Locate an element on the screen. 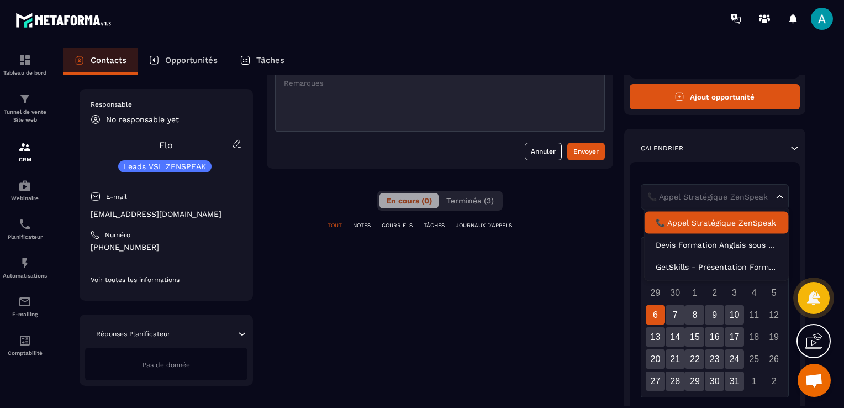  p: GetSkills - Présentation Formation Anglais sous hypnose is located at coordinates (717, 267).